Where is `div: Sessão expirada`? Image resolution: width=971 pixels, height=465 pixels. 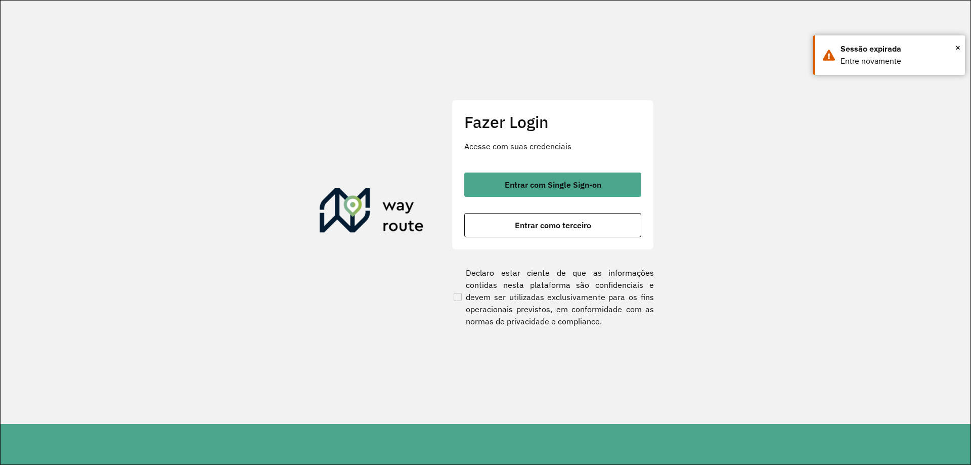
div: Sessão expirada is located at coordinates (898, 49).